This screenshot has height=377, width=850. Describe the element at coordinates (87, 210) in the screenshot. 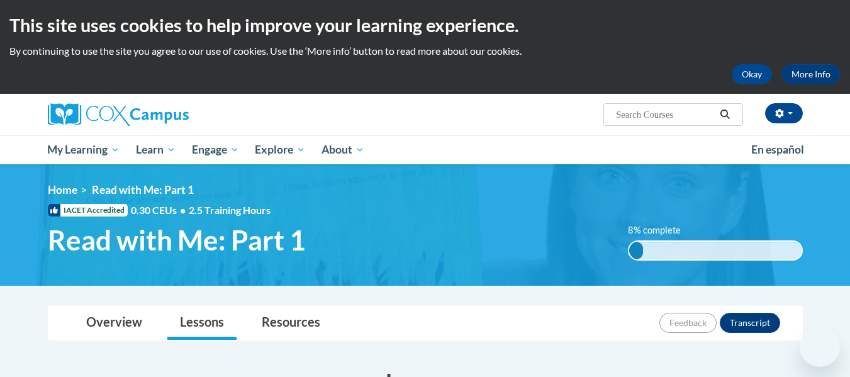

I see `span: IACET Accredited` at that location.